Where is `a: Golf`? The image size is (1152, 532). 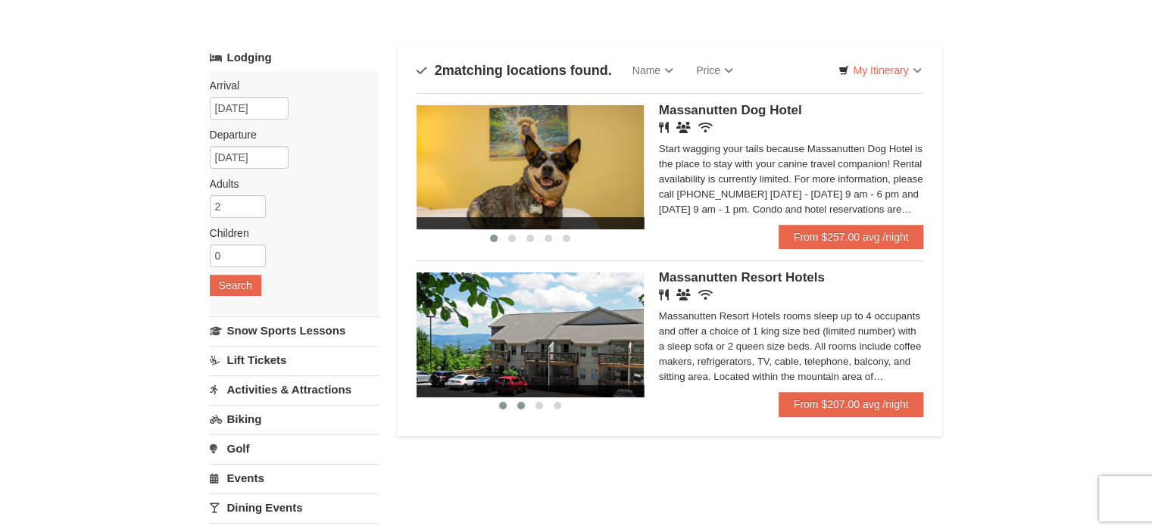
a: Golf is located at coordinates (294, 448).